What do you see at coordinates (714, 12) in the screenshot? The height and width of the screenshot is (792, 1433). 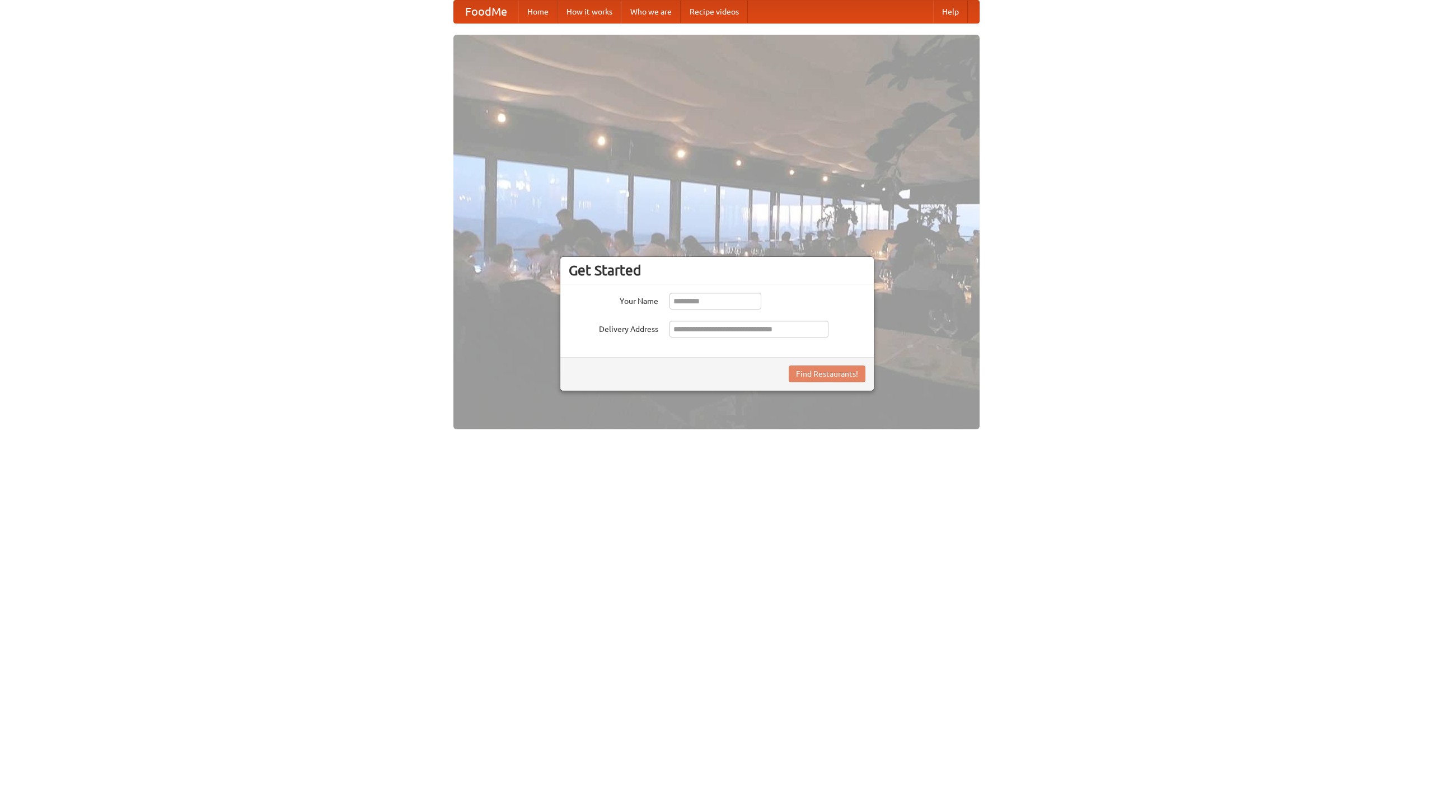 I see `a: Recipe videos` at bounding box center [714, 12].